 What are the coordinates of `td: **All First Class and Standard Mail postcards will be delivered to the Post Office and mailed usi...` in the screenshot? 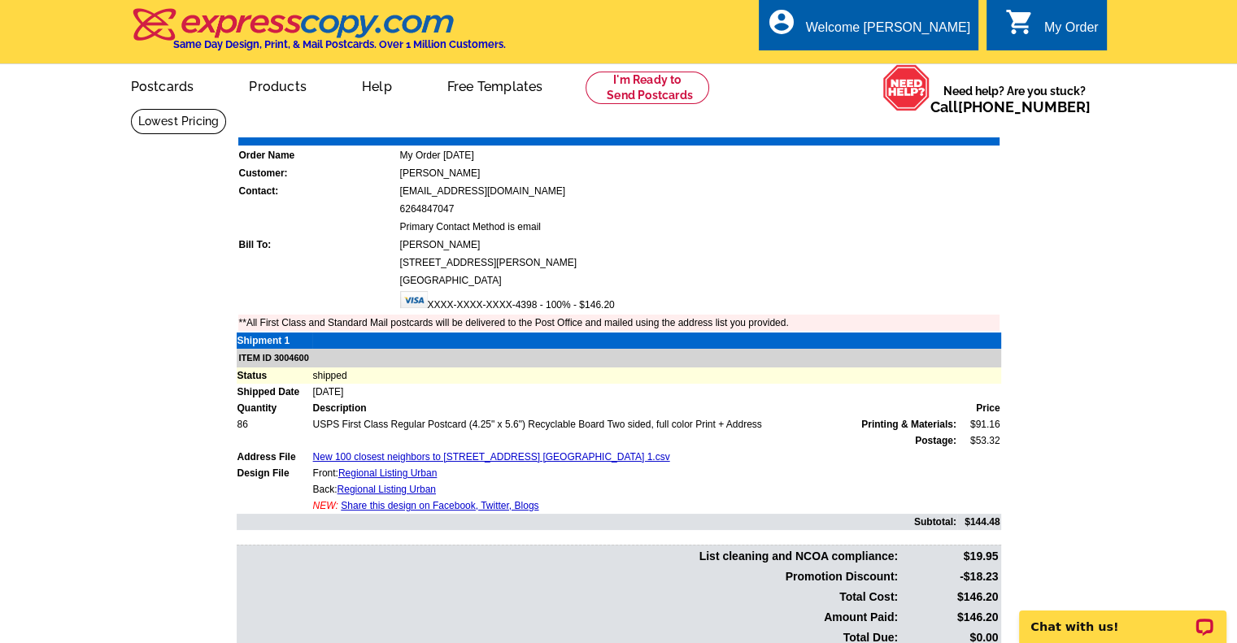 It's located at (619, 323).